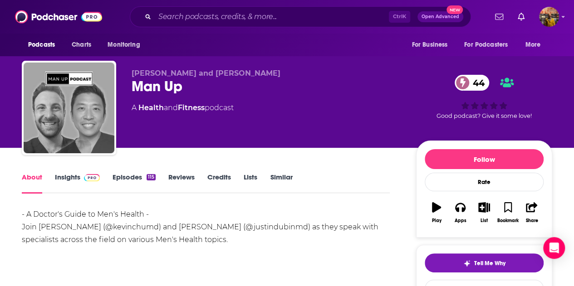  What do you see at coordinates (484, 159) in the screenshot?
I see `button: Follow` at bounding box center [484, 159].